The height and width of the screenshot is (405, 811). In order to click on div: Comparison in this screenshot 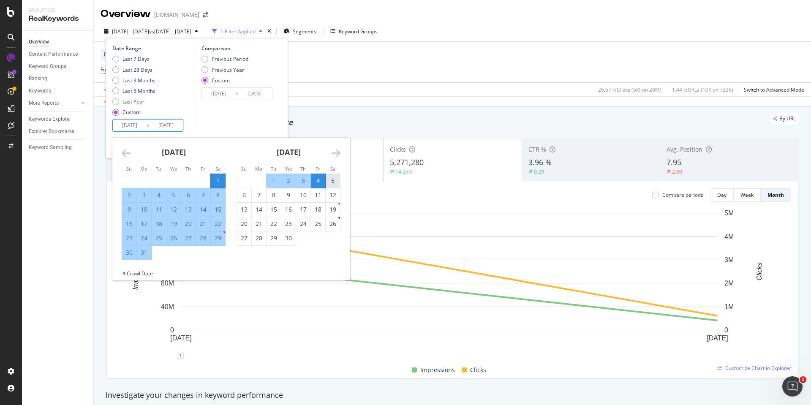, I will do `click(238, 48)`.